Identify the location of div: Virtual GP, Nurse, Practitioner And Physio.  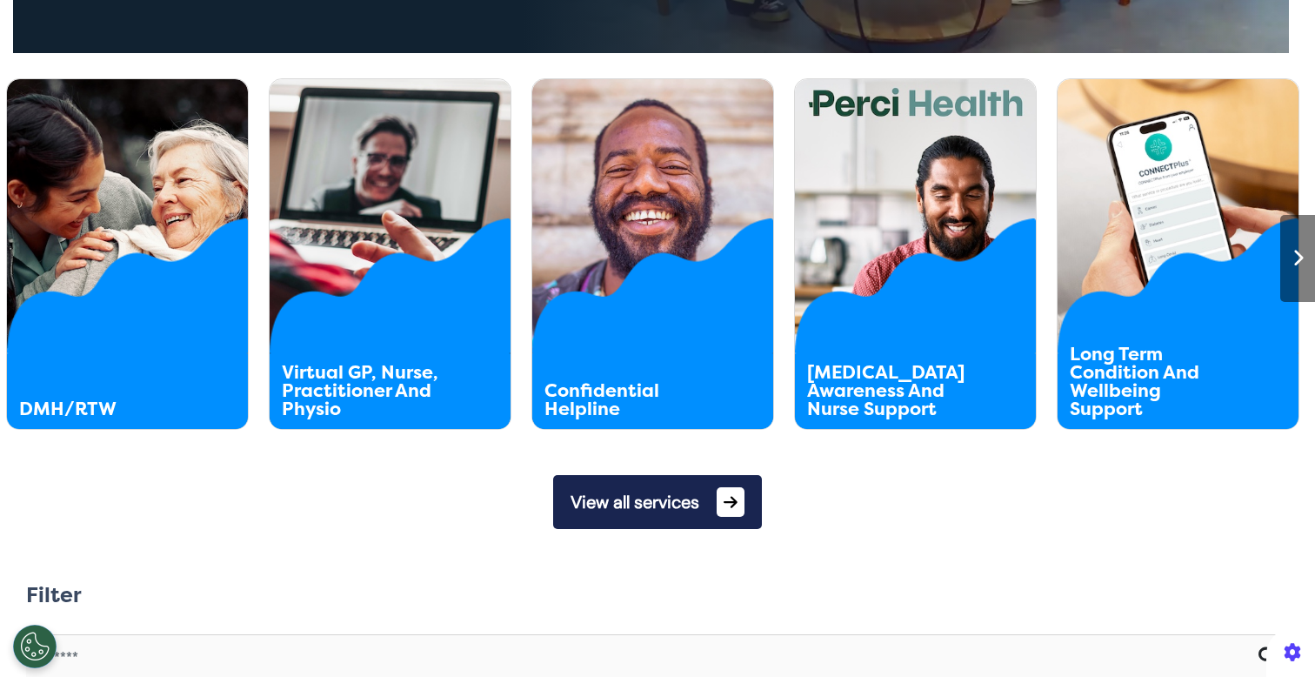
(366, 390).